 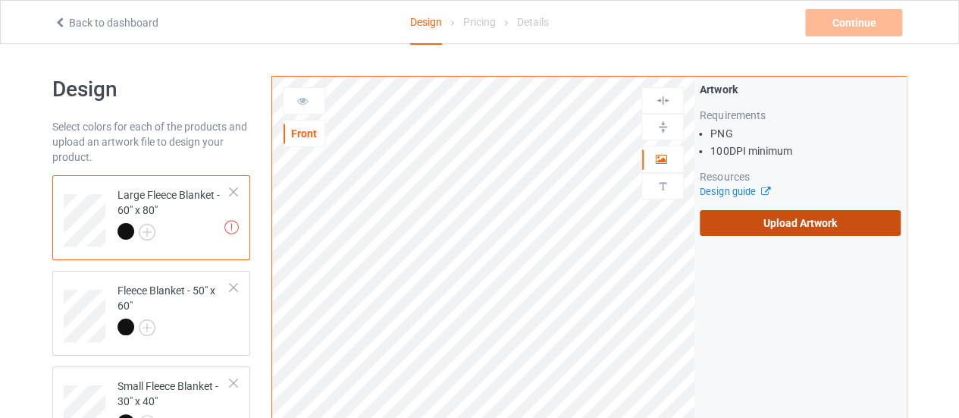 What do you see at coordinates (800, 223) in the screenshot?
I see `label: Upload Artwork` at bounding box center [800, 223].